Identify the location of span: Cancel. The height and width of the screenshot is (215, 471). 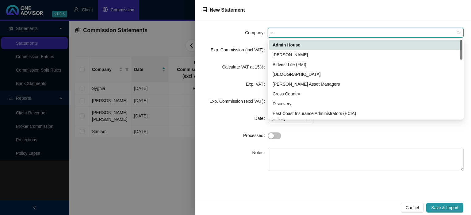
(412, 208).